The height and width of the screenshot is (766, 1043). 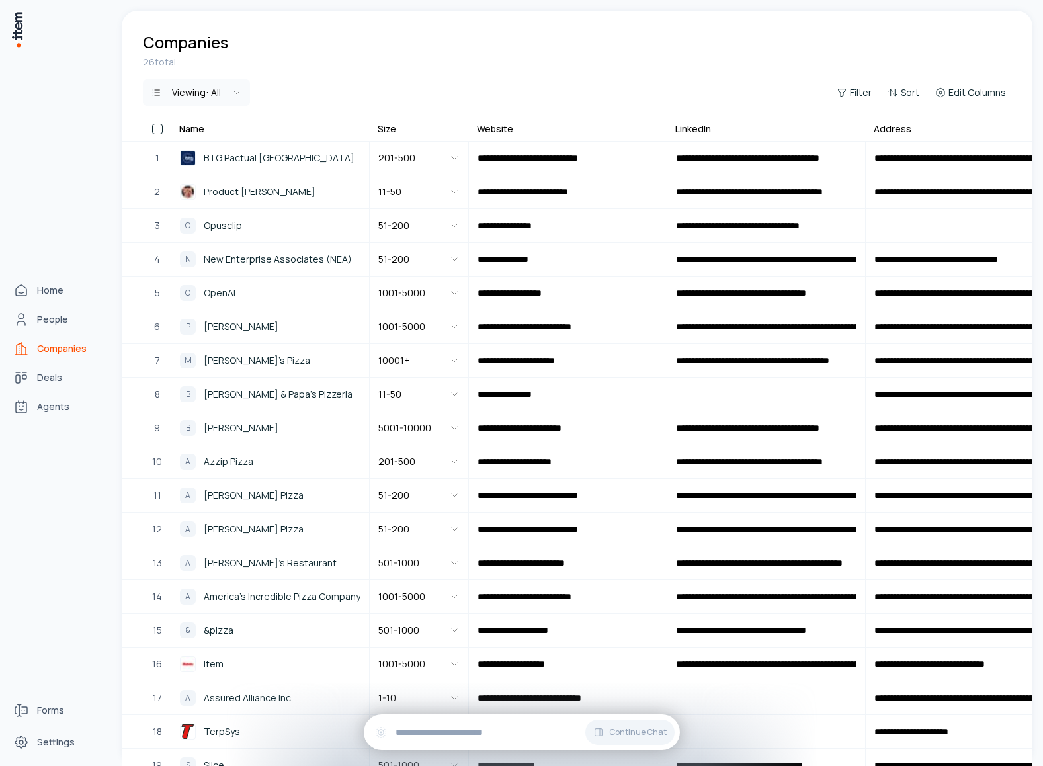 What do you see at coordinates (50, 290) in the screenshot?
I see `span: Home` at bounding box center [50, 290].